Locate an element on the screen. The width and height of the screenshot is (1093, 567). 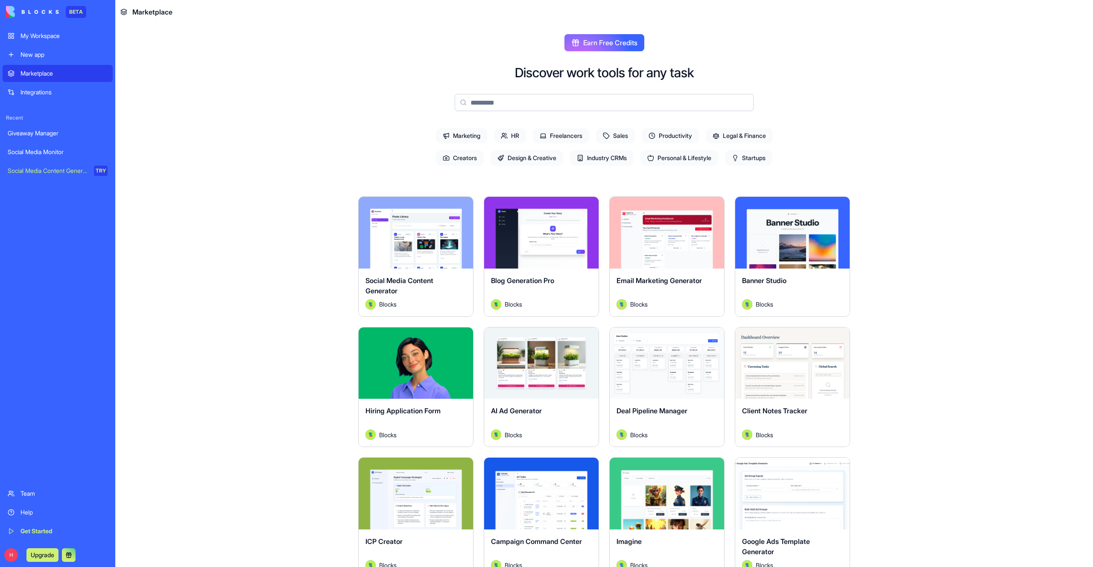
div: Integrations is located at coordinates (64, 92).